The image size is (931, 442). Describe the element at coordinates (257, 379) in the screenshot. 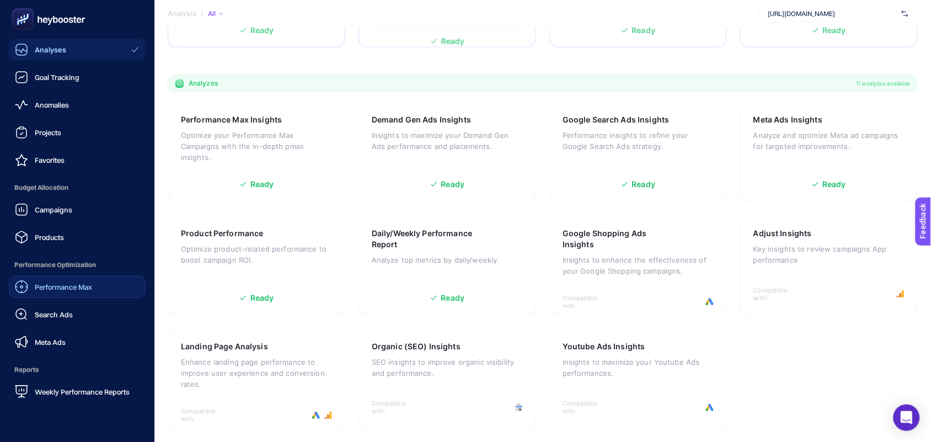

I see `a: Landing Page AnalysisEnhance landing page performance to improve user experience and conversion r...` at that location.